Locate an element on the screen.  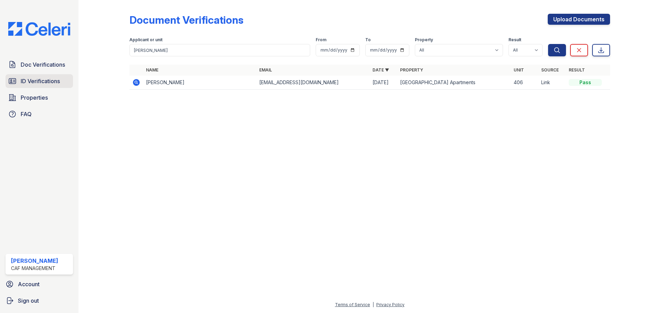
label: To is located at coordinates (368, 40).